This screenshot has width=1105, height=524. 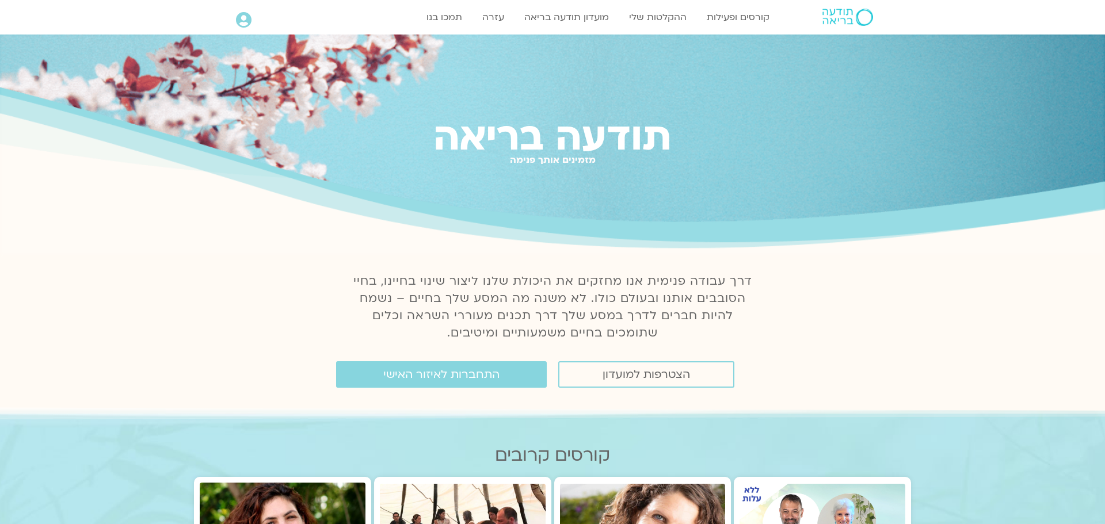 What do you see at coordinates (658, 17) in the screenshot?
I see `a: ההקלטות שלי` at bounding box center [658, 17].